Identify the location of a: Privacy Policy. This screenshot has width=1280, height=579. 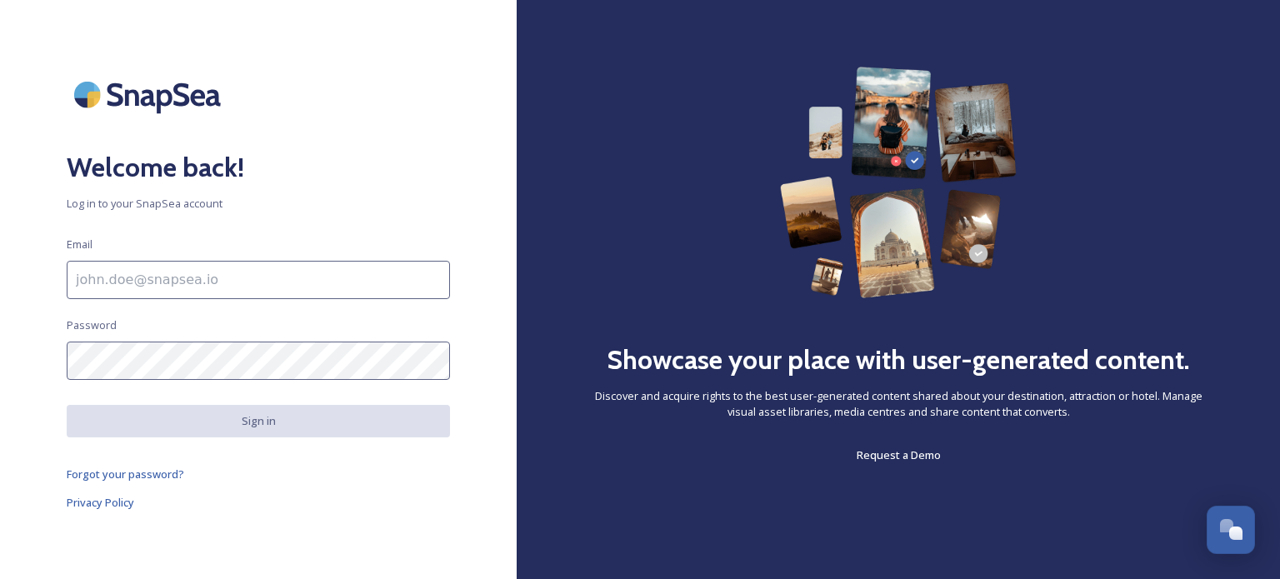
(258, 503).